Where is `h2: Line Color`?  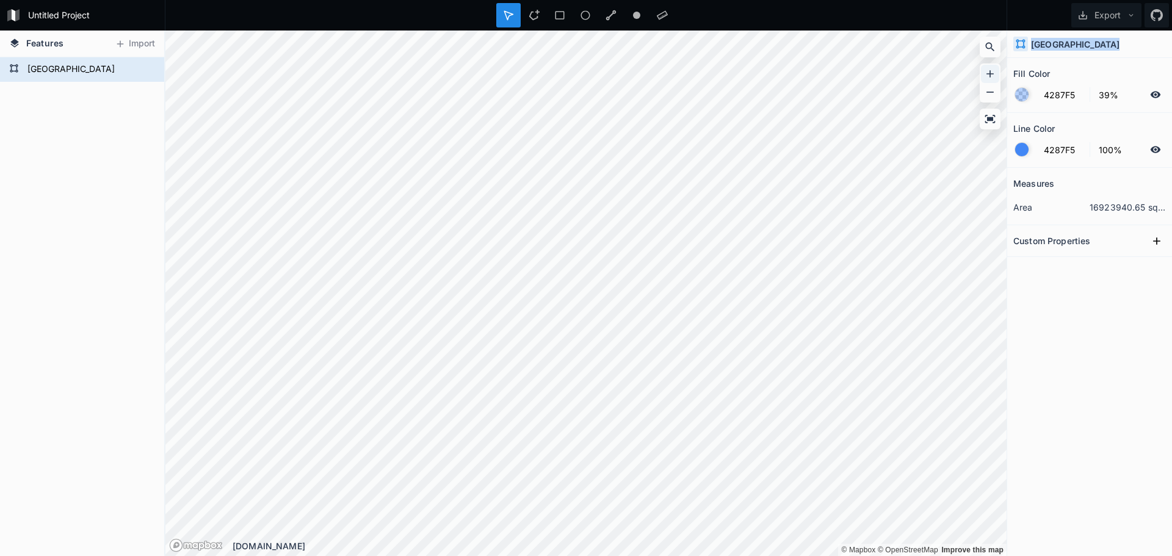
h2: Line Color is located at coordinates (1034, 128).